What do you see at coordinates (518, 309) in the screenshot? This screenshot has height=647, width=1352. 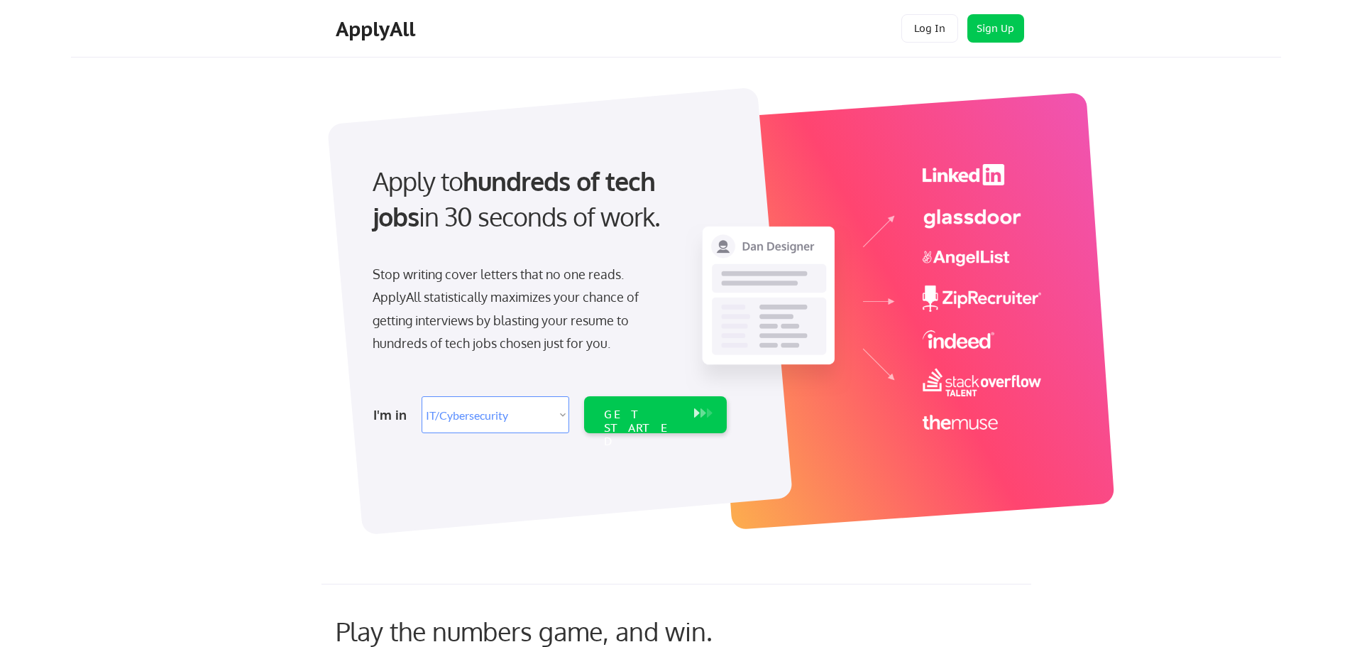 I see `div: Stop writing cover letters that no one reads. ApplyAll statistically maximizes your chance of get...` at bounding box center [518, 309].